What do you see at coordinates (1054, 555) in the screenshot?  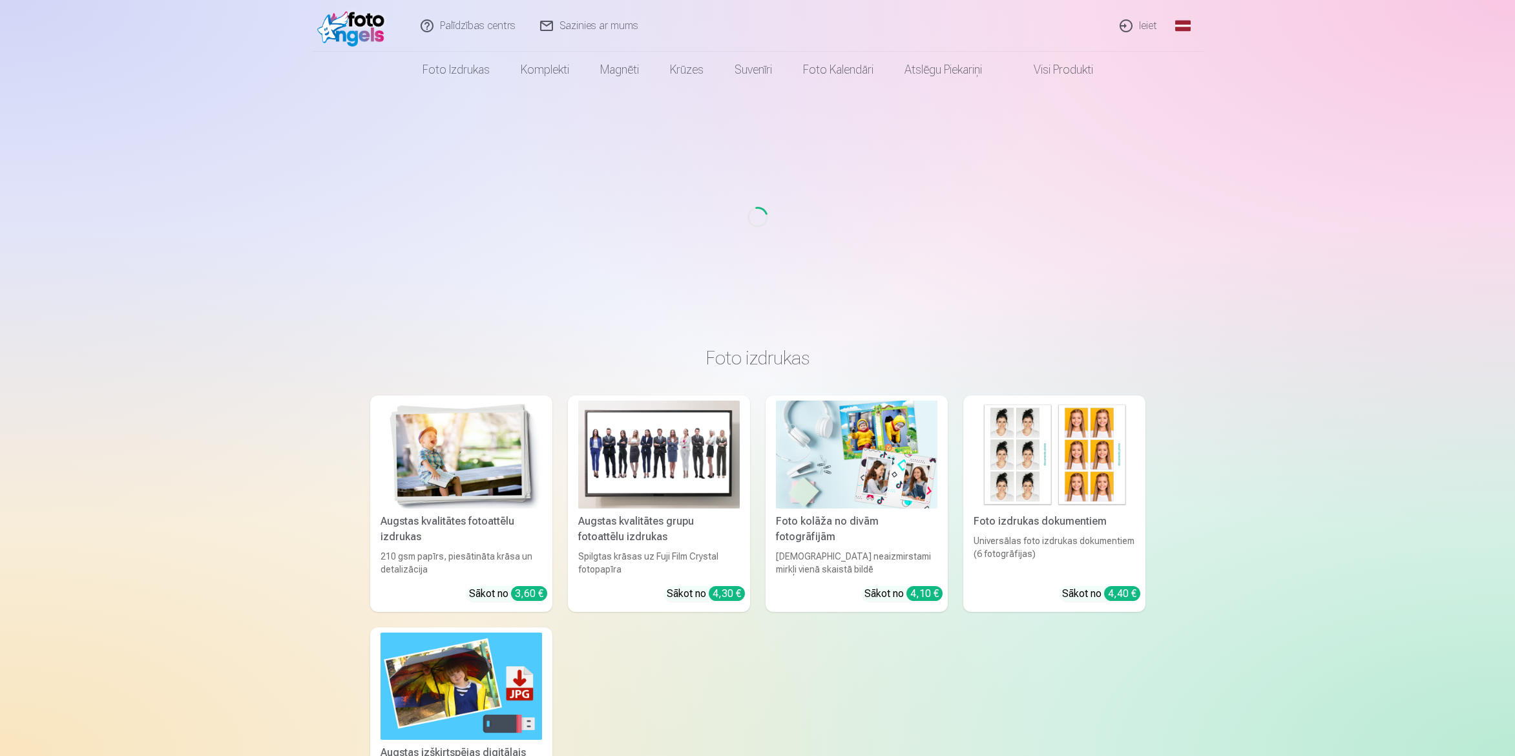 I see `div: Universālas foto izdrukas dokumentiem (6 fotogrāfijas)` at bounding box center [1054, 555].